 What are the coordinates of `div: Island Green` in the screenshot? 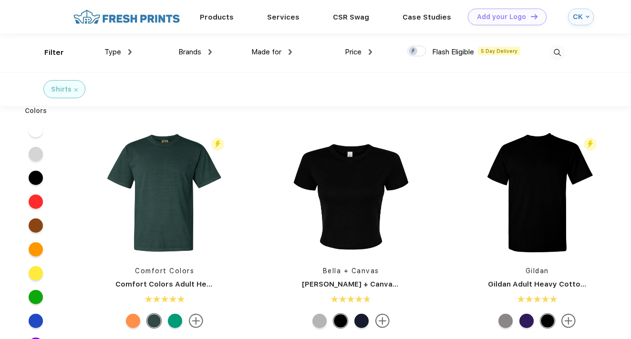 It's located at (175, 321).